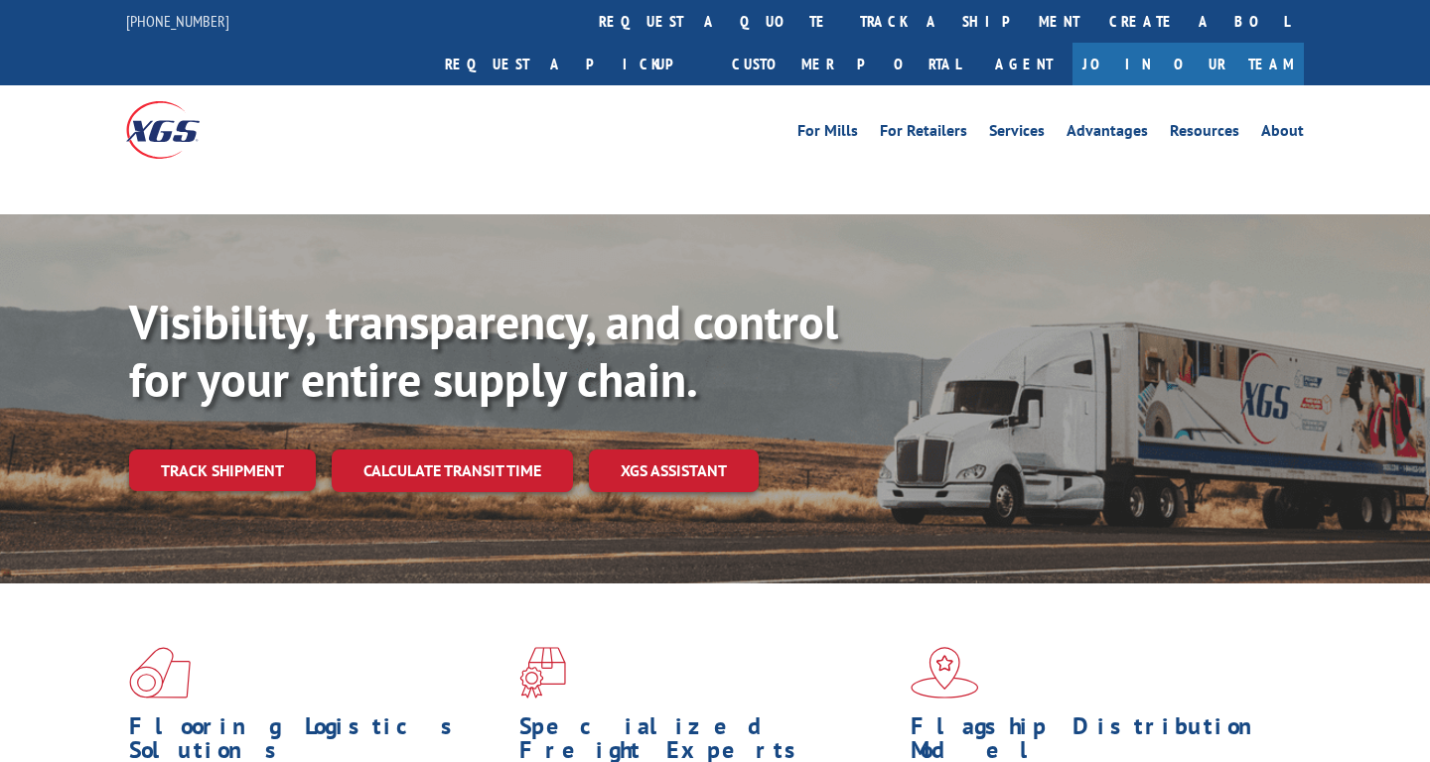 The image size is (1430, 762). I want to click on a: Services, so click(1017, 134).